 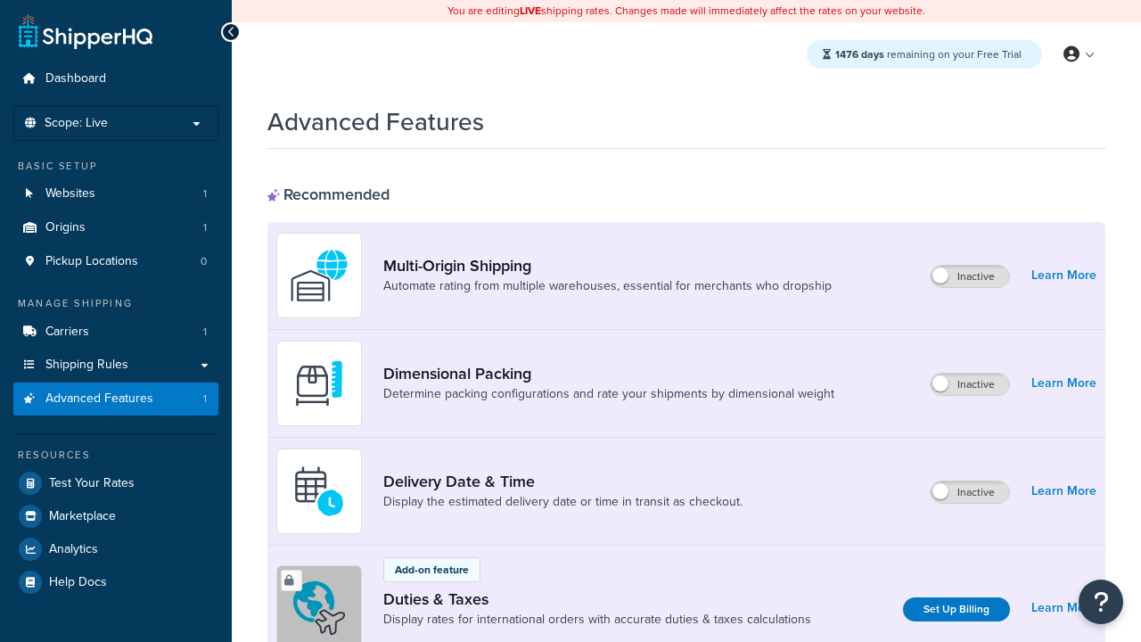 What do you see at coordinates (116, 454) in the screenshot?
I see `div: Resources` at bounding box center [116, 454].